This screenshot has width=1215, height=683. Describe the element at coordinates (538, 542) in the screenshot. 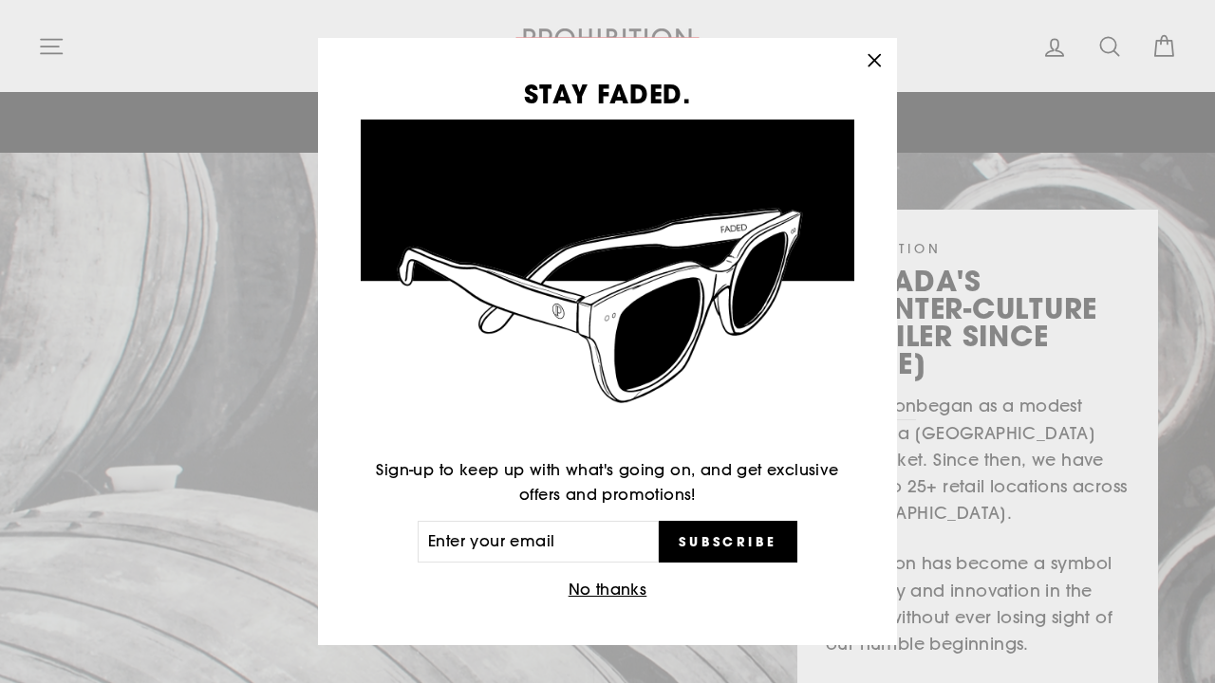

I see `input: Enter your email` at that location.